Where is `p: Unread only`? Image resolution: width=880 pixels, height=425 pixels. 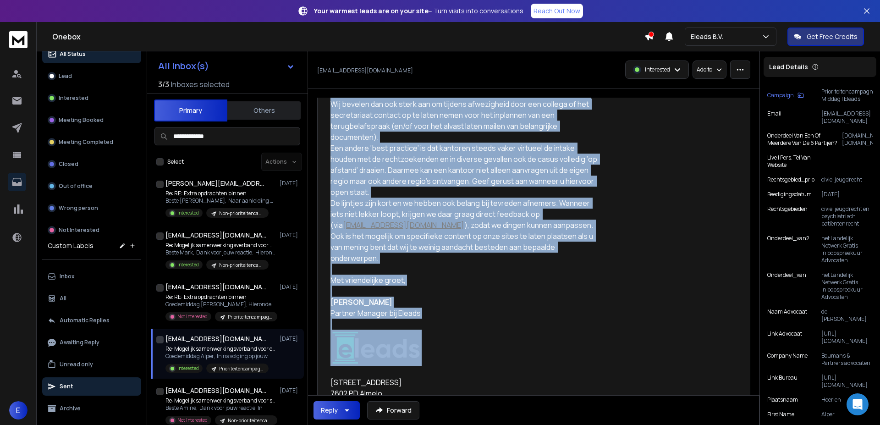
p: Unread only is located at coordinates (76, 365).